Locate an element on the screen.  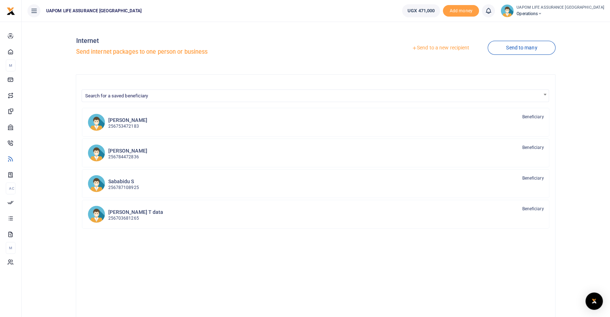
h5: Send internet packages to one person or business is located at coordinates (194, 52).